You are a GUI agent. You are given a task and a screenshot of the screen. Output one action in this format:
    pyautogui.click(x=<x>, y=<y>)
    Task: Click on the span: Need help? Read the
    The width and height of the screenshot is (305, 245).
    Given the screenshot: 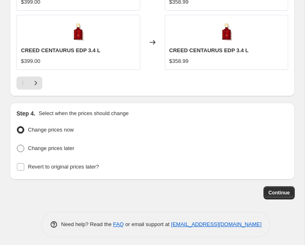 What is the action you would take?
    pyautogui.click(x=87, y=224)
    